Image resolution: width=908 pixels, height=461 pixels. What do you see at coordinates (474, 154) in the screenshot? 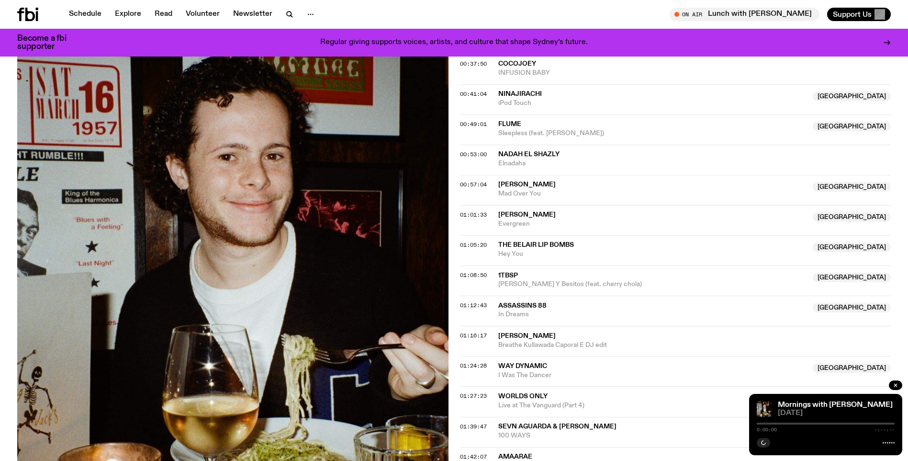
I see `button: 00:53:00` at bounding box center [474, 154].